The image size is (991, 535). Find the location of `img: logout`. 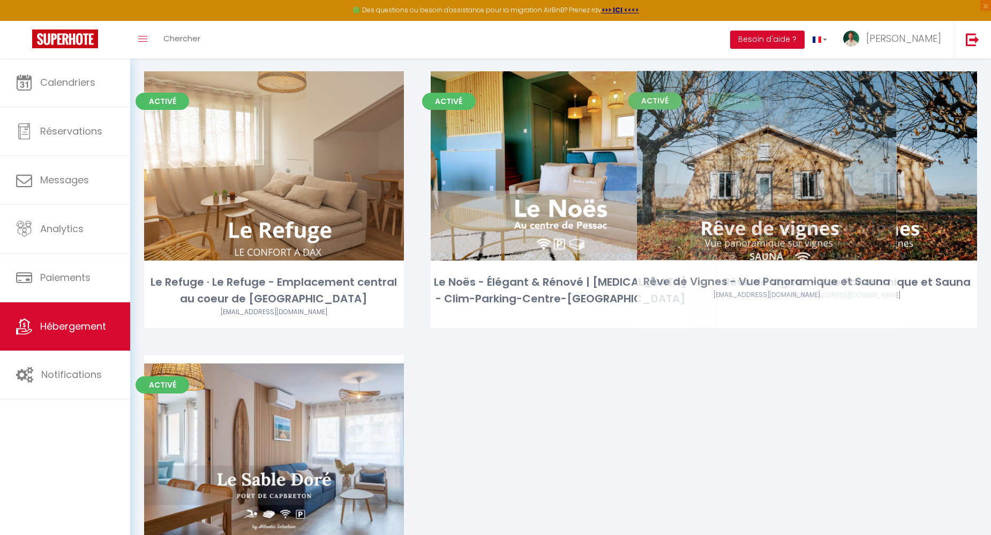

img: logout is located at coordinates (973, 39).